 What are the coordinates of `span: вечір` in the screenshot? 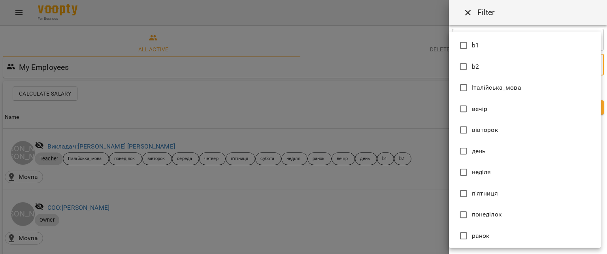 It's located at (479, 109).